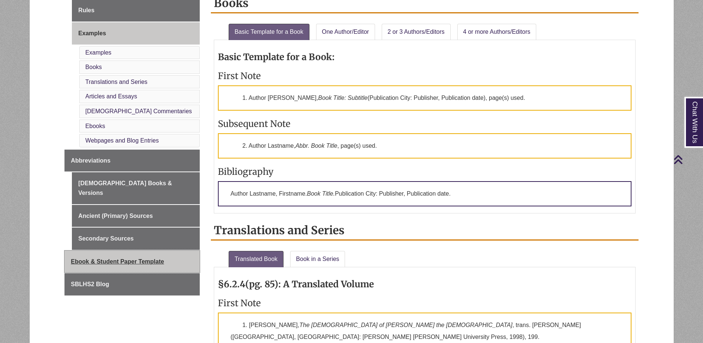  What do you see at coordinates (90, 284) in the screenshot?
I see `span: SBLHS2 Blog` at bounding box center [90, 284].